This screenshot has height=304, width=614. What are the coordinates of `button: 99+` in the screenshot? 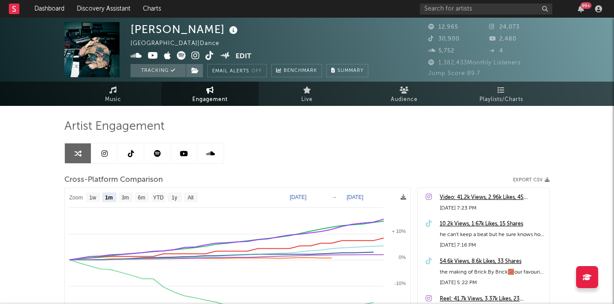 It's located at (581, 9).